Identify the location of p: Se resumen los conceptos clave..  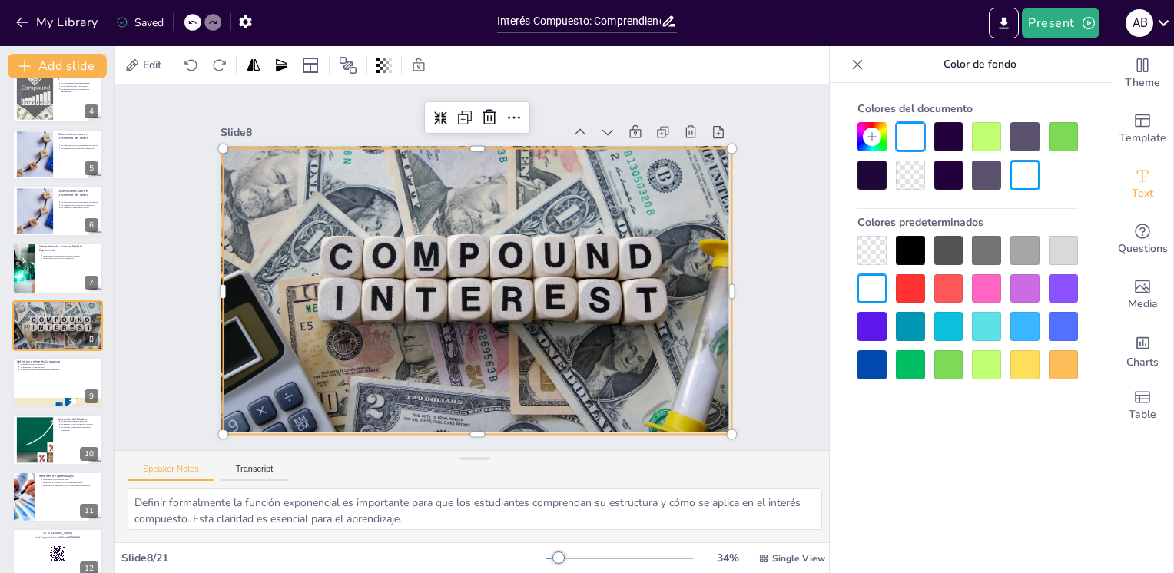
(71, 479).